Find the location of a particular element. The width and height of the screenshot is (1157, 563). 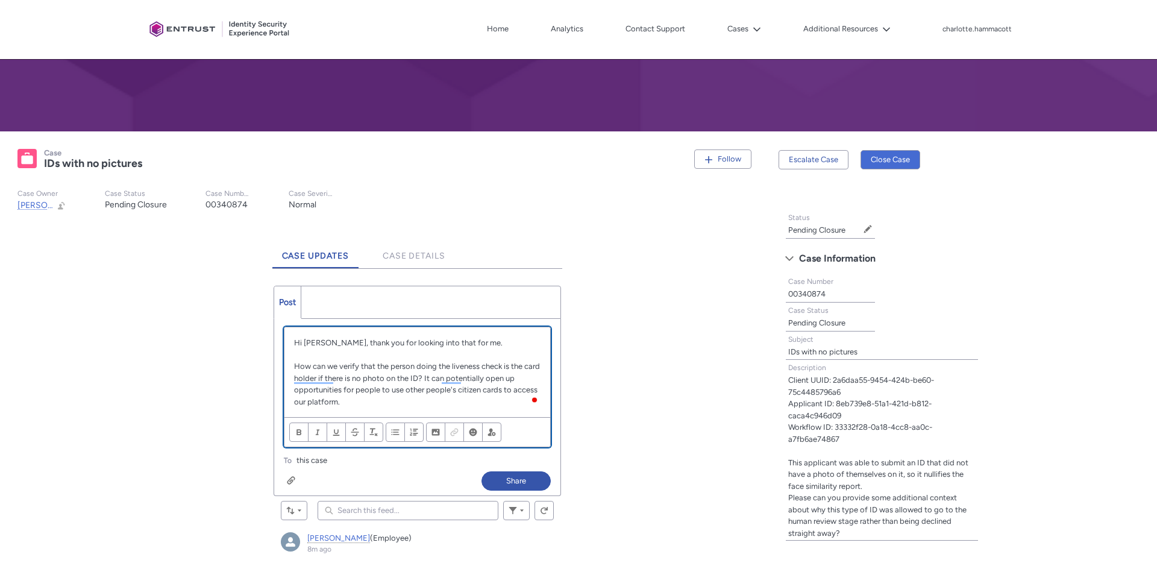

span: Description is located at coordinates (807, 367).